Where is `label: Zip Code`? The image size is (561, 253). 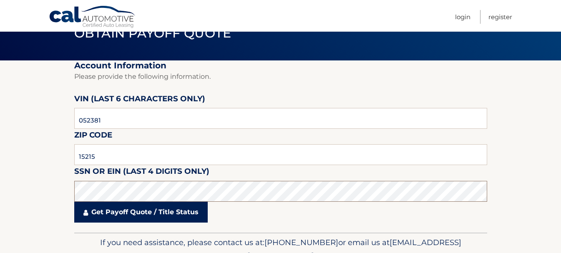 label: Zip Code is located at coordinates (93, 136).